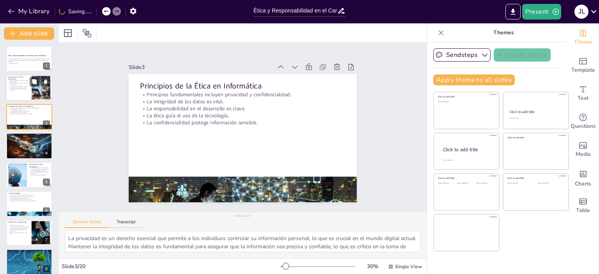  What do you see at coordinates (39, 165) in the screenshot?
I see `p: Impacto Social de la Informática` at bounding box center [39, 165].